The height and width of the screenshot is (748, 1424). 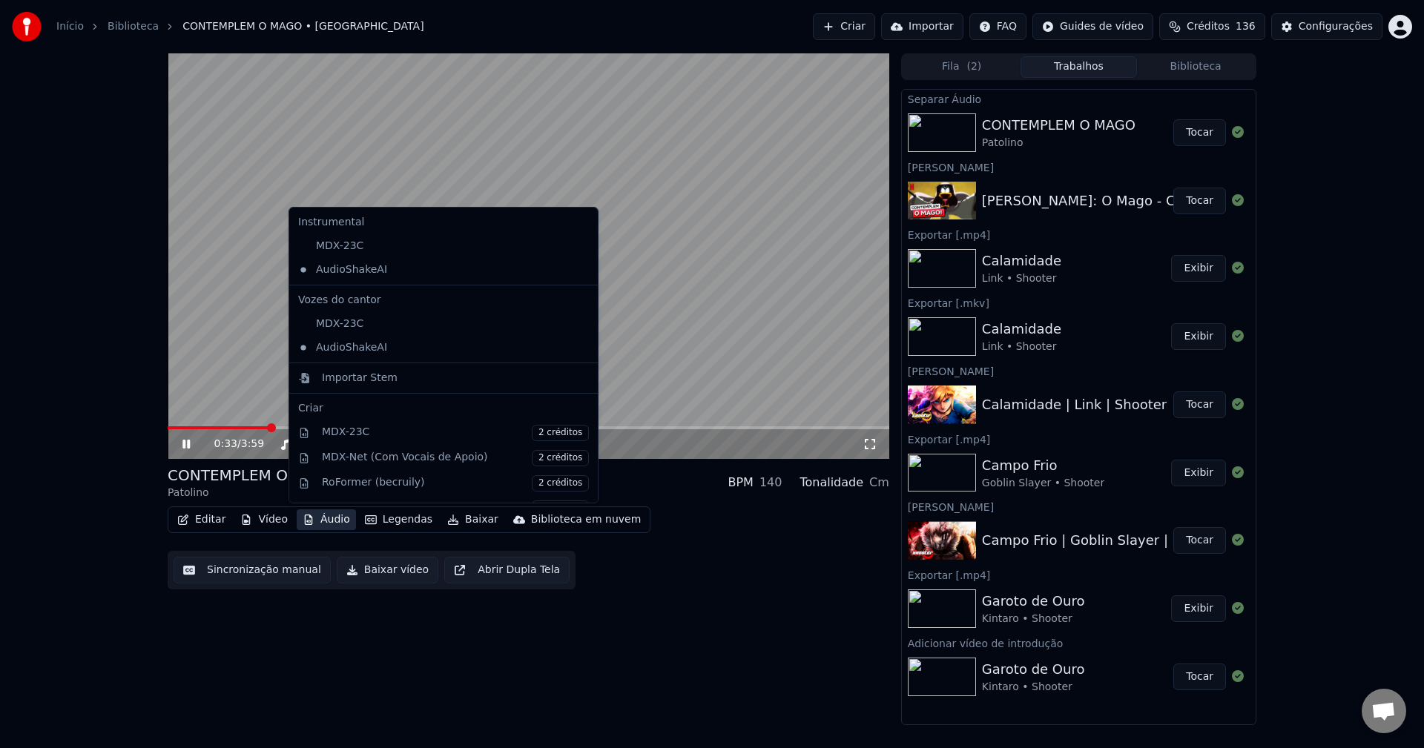 I want to click on span: Créditos, so click(x=1208, y=27).